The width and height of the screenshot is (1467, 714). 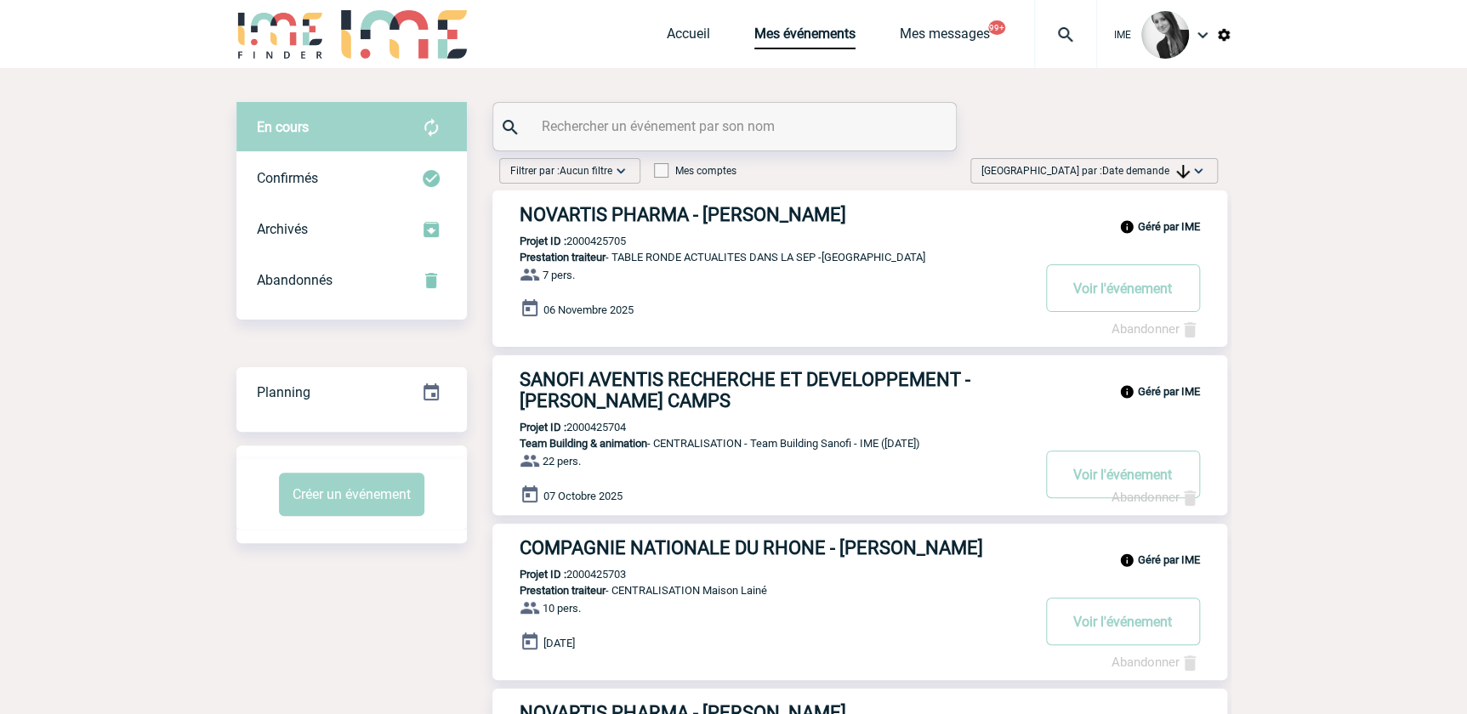 I want to click on button: 99+, so click(x=997, y=27).